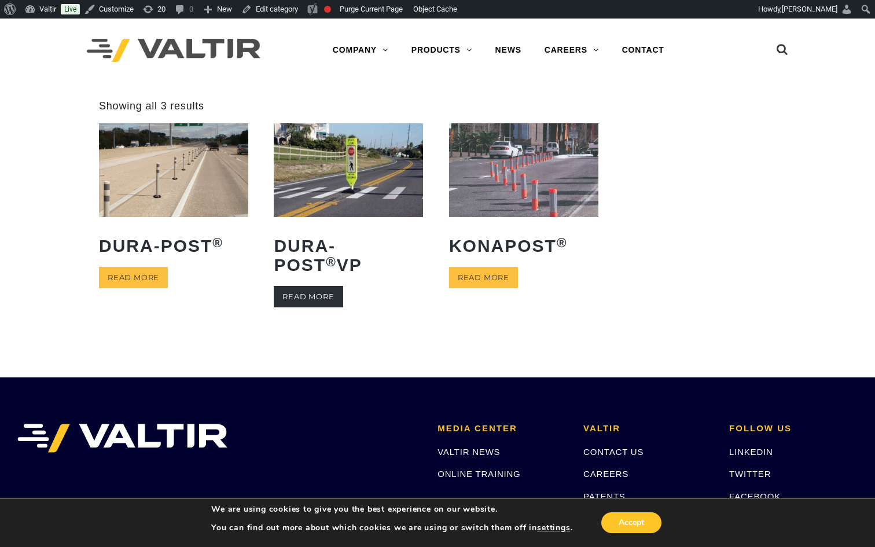 The width and height of the screenshot is (875, 547). Describe the element at coordinates (613, 451) in the screenshot. I see `a: CONTACT US` at that location.